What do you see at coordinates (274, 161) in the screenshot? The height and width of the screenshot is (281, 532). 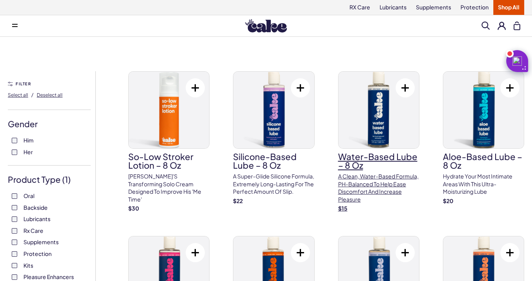 I see `h3: Silicone-Based Lube – 8 oz` at bounding box center [274, 161].